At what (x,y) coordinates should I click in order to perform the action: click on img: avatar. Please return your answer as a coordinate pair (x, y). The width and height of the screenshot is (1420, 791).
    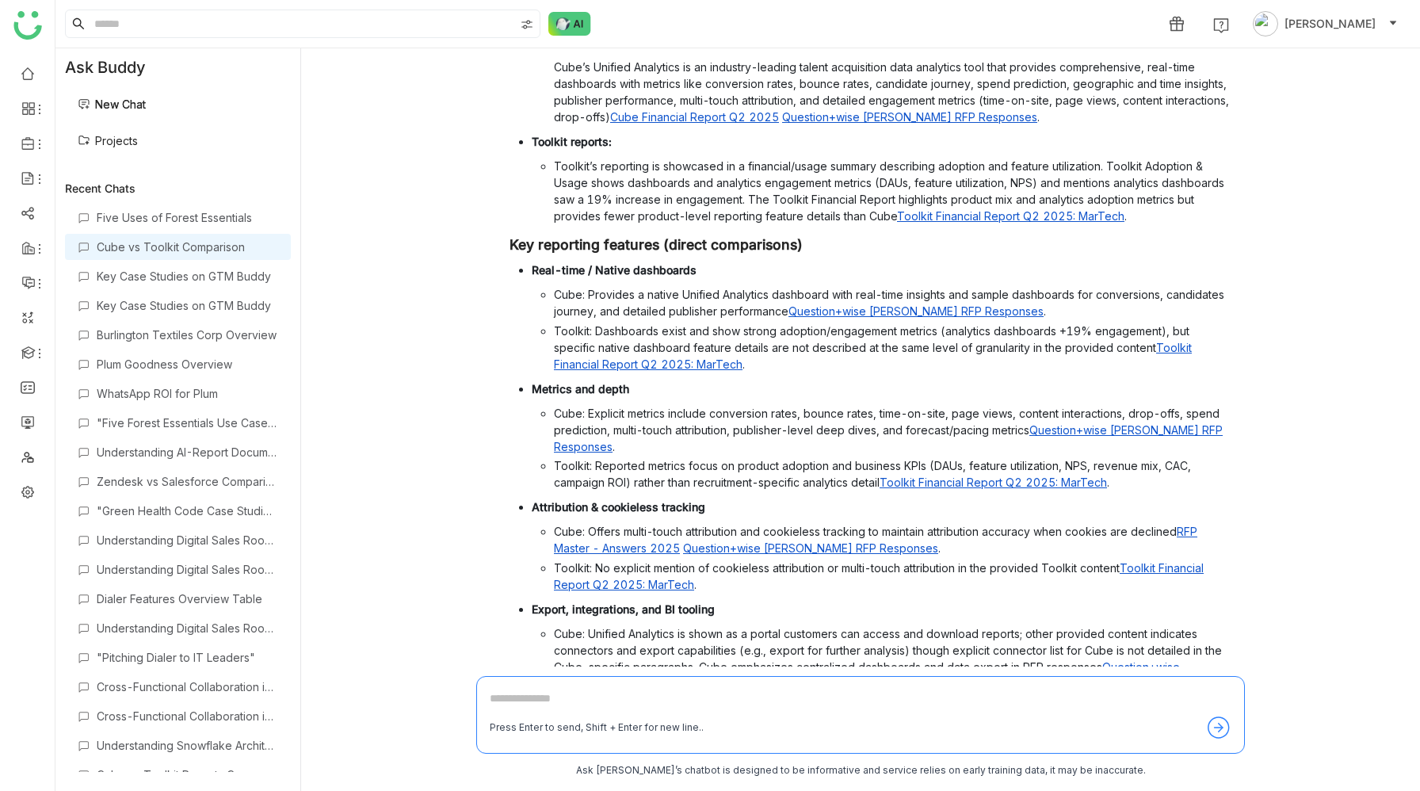
    Looking at the image, I should click on (1265, 24).